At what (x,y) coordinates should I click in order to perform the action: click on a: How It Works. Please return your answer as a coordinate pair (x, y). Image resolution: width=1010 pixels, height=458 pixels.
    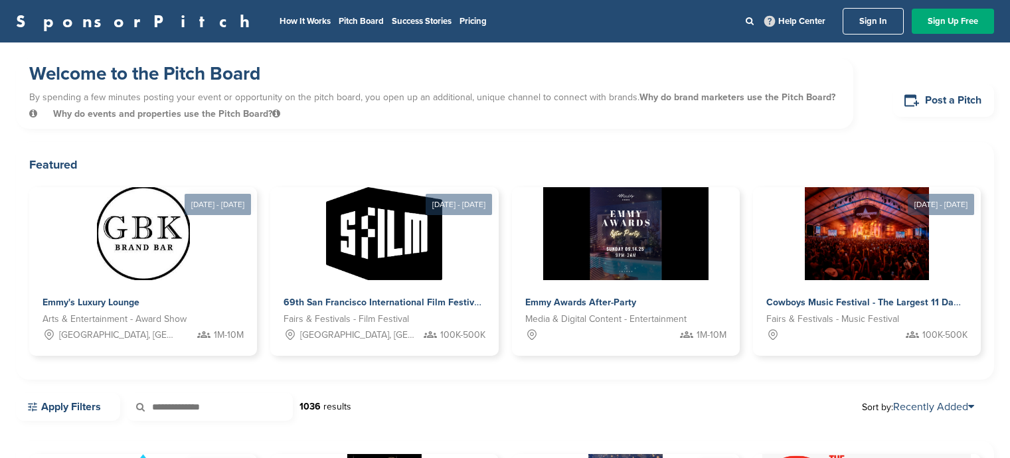
    Looking at the image, I should click on (305, 21).